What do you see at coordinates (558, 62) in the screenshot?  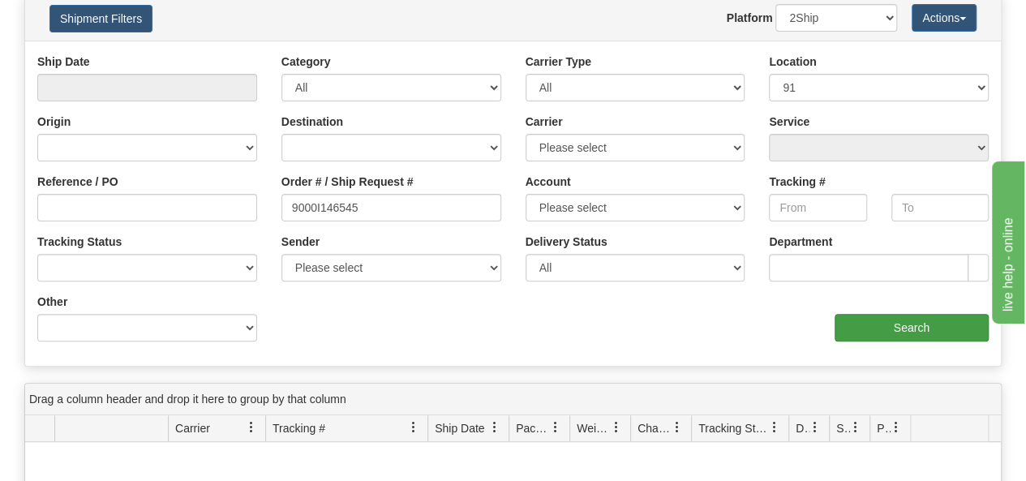 I see `label: Carrier Type` at bounding box center [558, 62].